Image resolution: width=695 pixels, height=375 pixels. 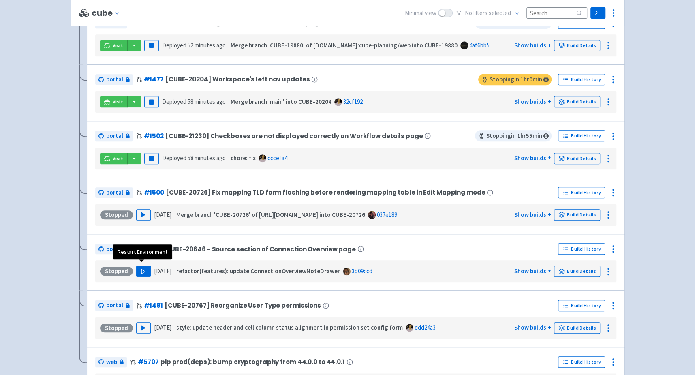 I want to click on span: [CUBE-21230] Checkboxes are not displayed correctly on Workflow details page, so click(x=294, y=136).